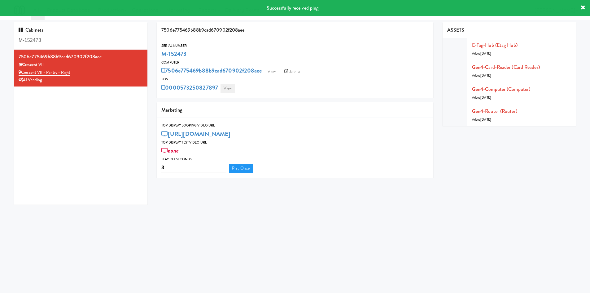 This screenshot has height=293, width=590. I want to click on span: Successfully received ping, so click(293, 8).